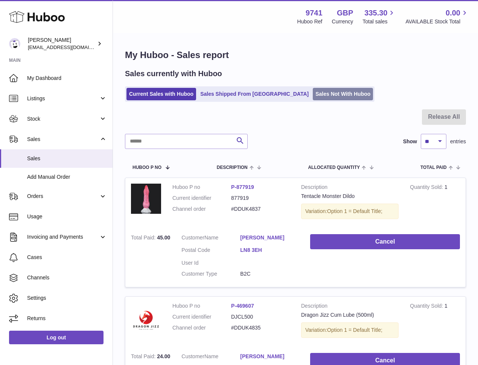  What do you see at coordinates (314, 13) in the screenshot?
I see `strong: 9741` at bounding box center [314, 13].